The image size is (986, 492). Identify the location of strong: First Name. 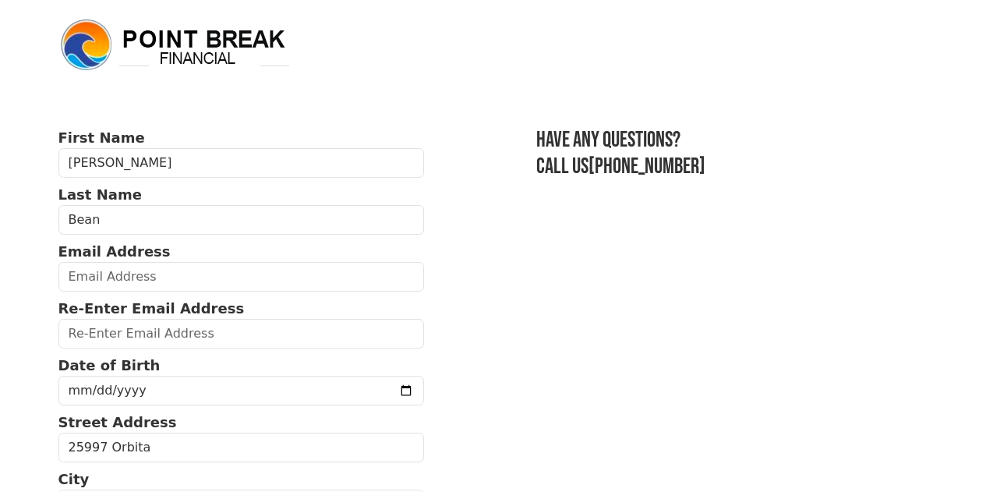
(101, 137).